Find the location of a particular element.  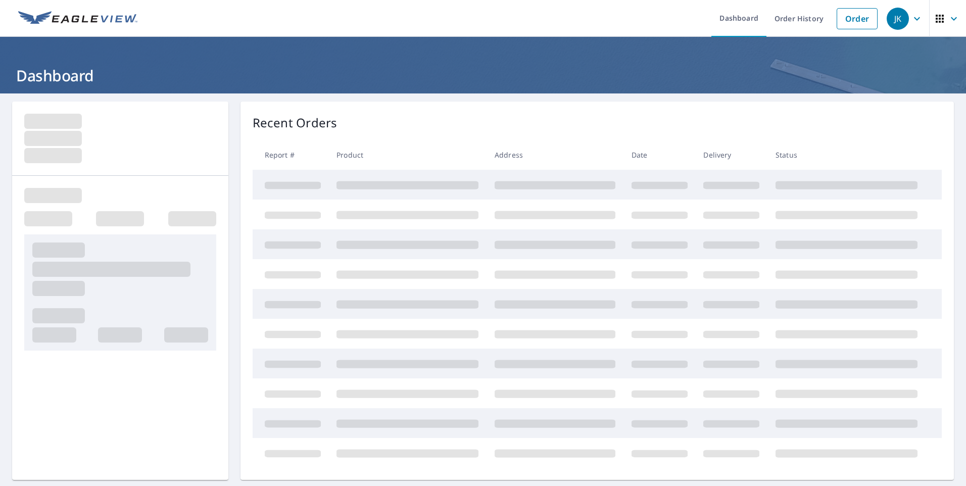

th: Status is located at coordinates (846, 155).